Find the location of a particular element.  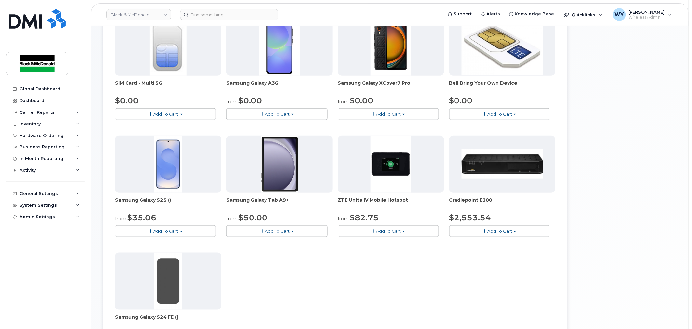

img: phone23975.JPG is located at coordinates (168, 281).